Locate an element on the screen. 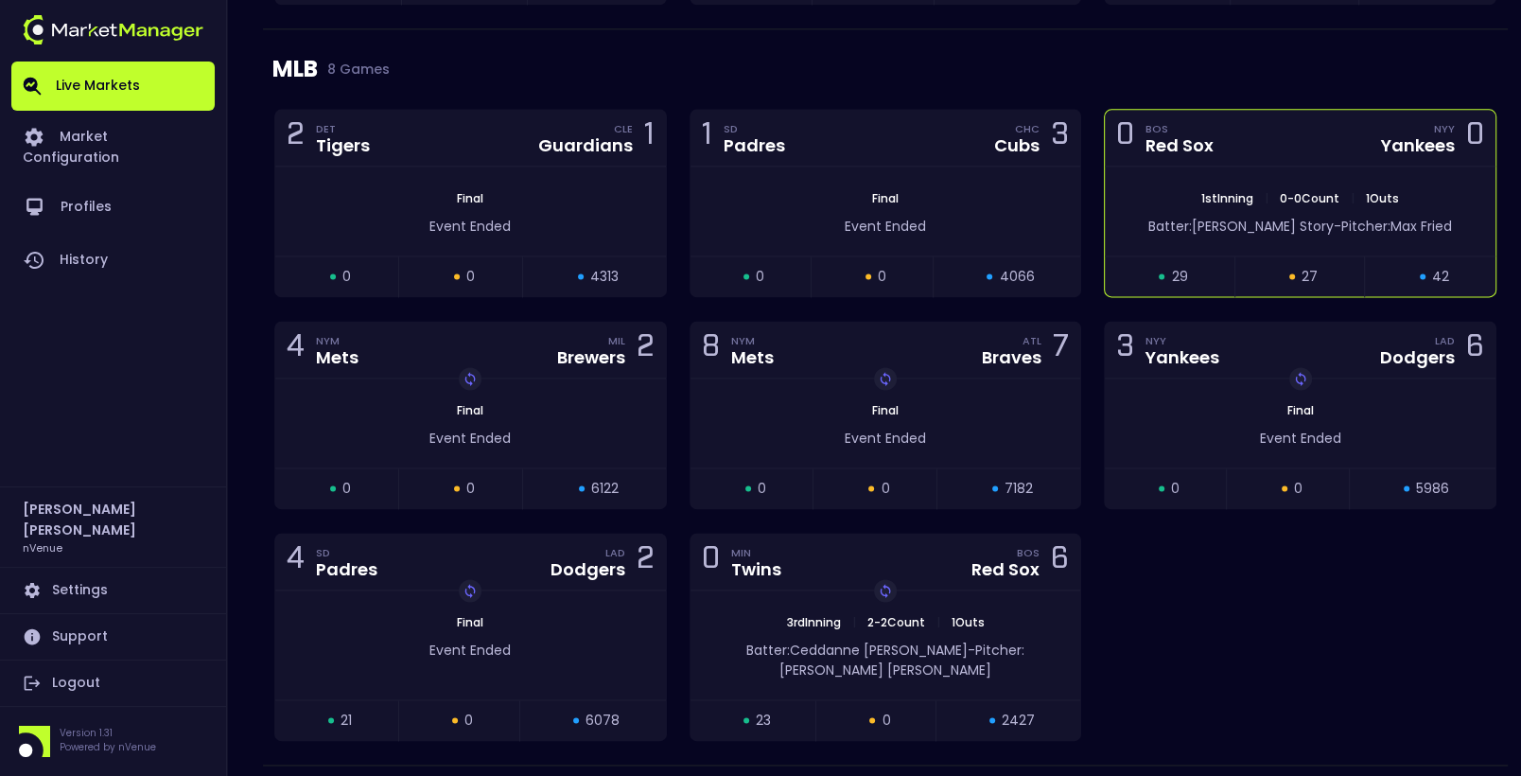 This screenshot has width=1521, height=776. h3: nVenue is located at coordinates (43, 547).